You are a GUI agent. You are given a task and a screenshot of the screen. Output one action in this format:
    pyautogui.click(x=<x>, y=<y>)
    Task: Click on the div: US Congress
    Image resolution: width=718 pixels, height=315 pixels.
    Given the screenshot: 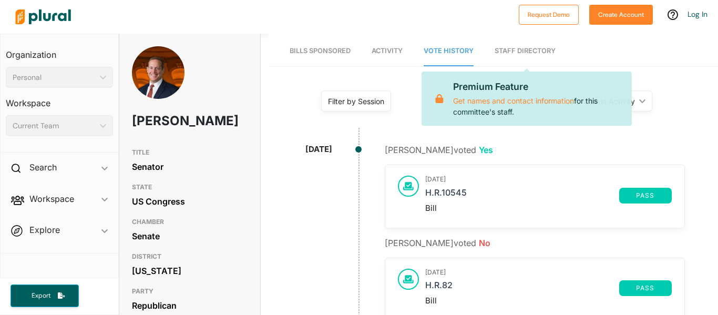 What is the action you would take?
    pyautogui.click(x=190, y=201)
    